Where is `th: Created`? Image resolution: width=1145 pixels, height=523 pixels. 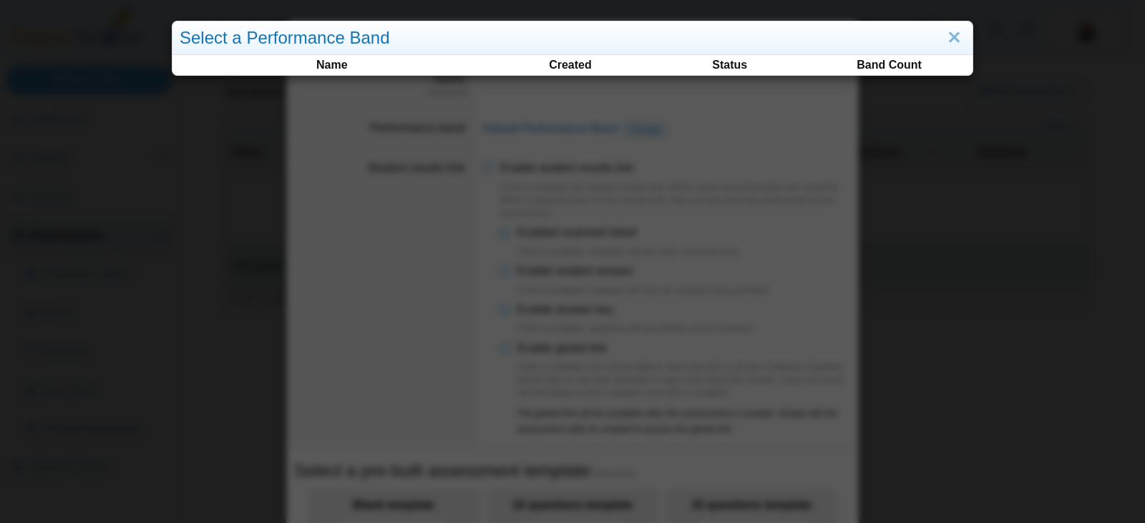 th: Created is located at coordinates (570, 65).